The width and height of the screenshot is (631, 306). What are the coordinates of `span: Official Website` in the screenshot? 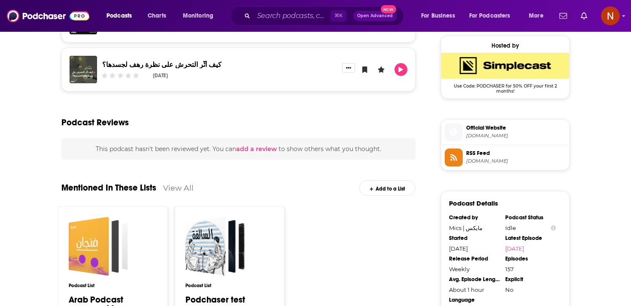 It's located at (516, 128).